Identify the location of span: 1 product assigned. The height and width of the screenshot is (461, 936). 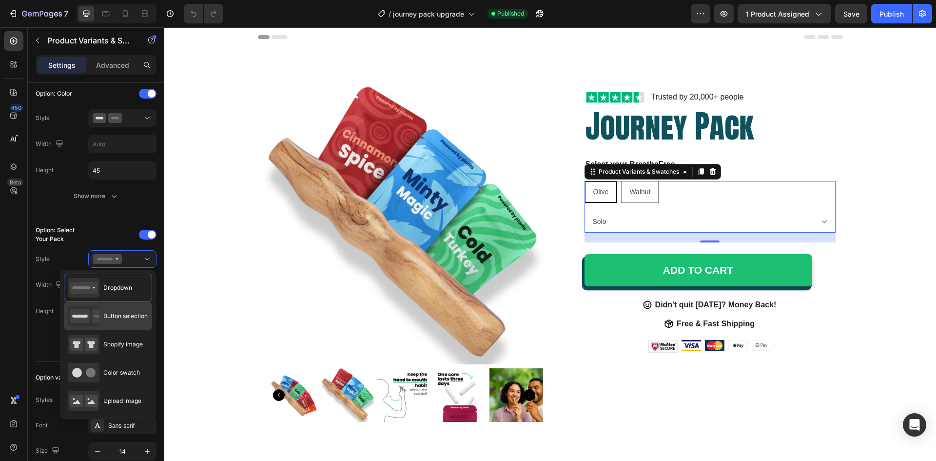
(778, 14).